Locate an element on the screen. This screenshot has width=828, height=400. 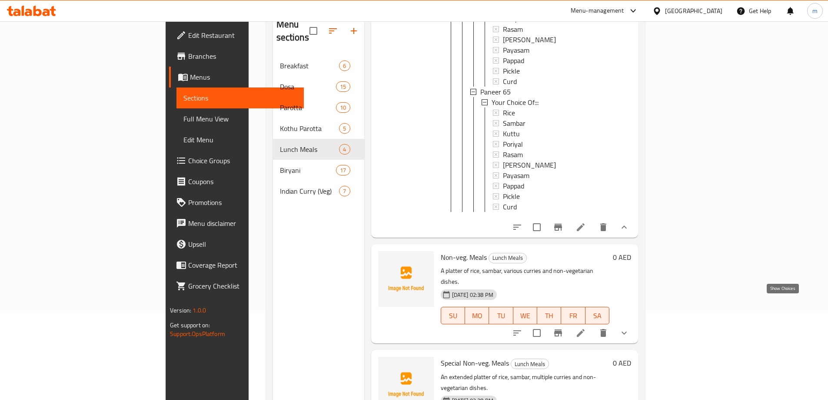
span: Upsell is located at coordinates (243, 244).